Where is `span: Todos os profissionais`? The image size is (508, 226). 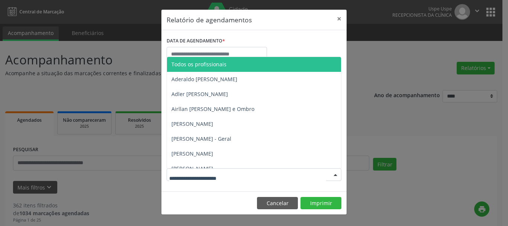
span: Todos os profissionais is located at coordinates (199, 64).